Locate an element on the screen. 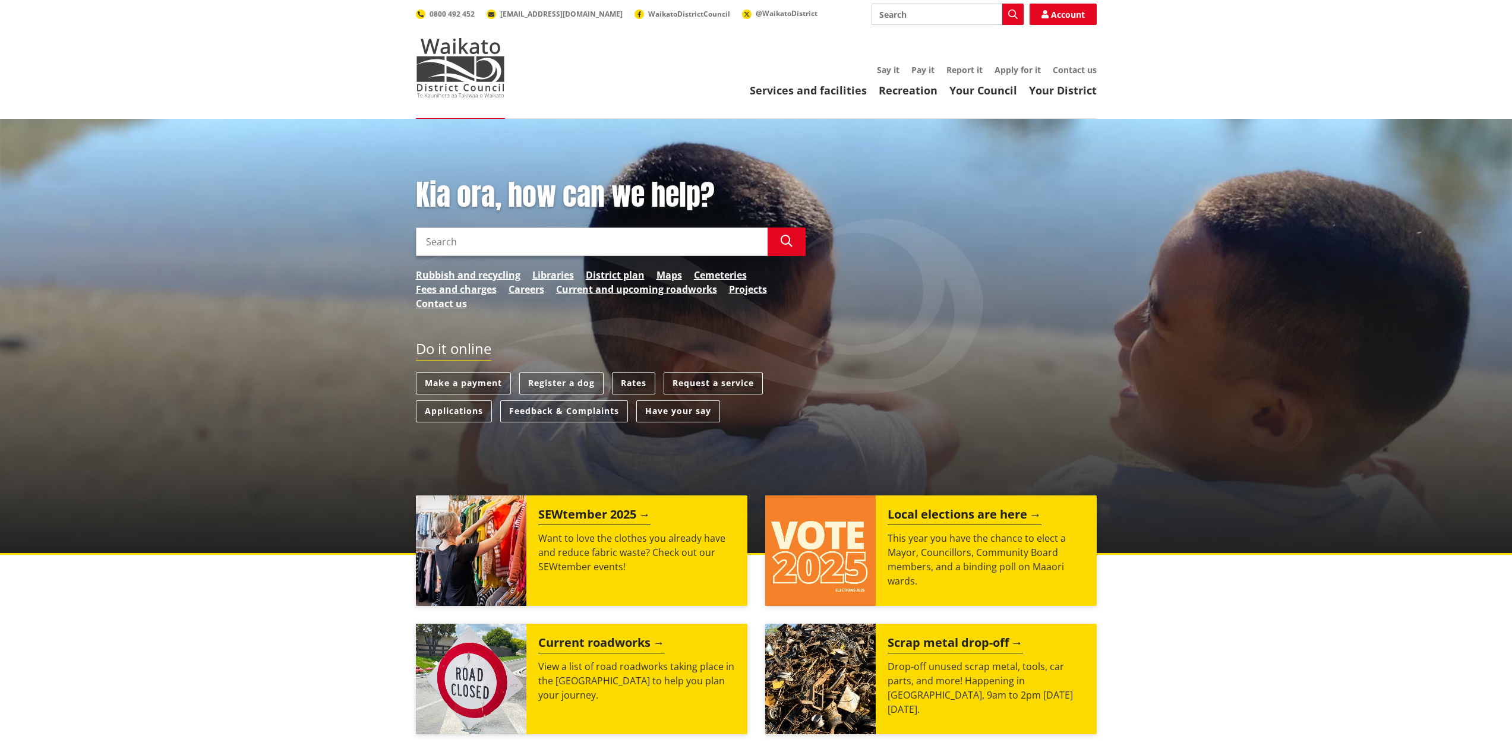  a: WaikatoDistrictCouncil is located at coordinates (682, 14).